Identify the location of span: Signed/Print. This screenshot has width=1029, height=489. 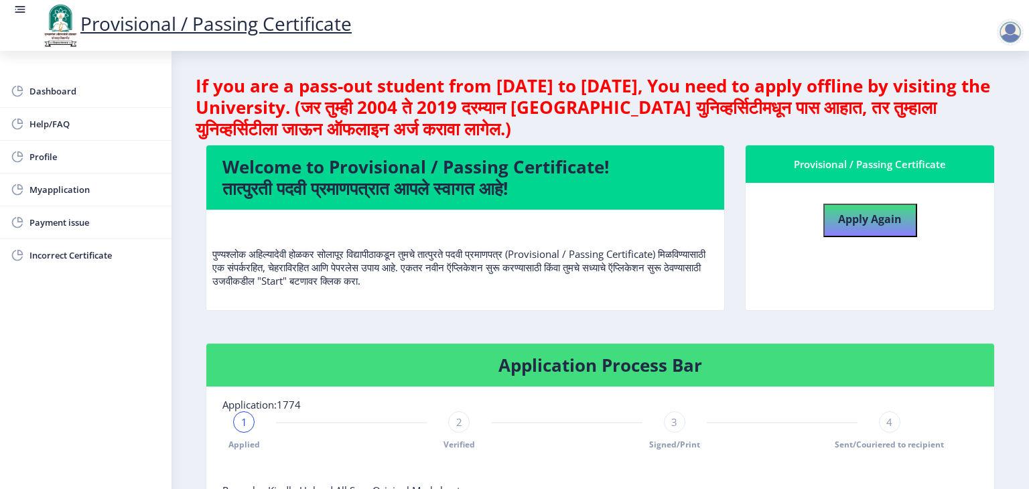
(674, 444).